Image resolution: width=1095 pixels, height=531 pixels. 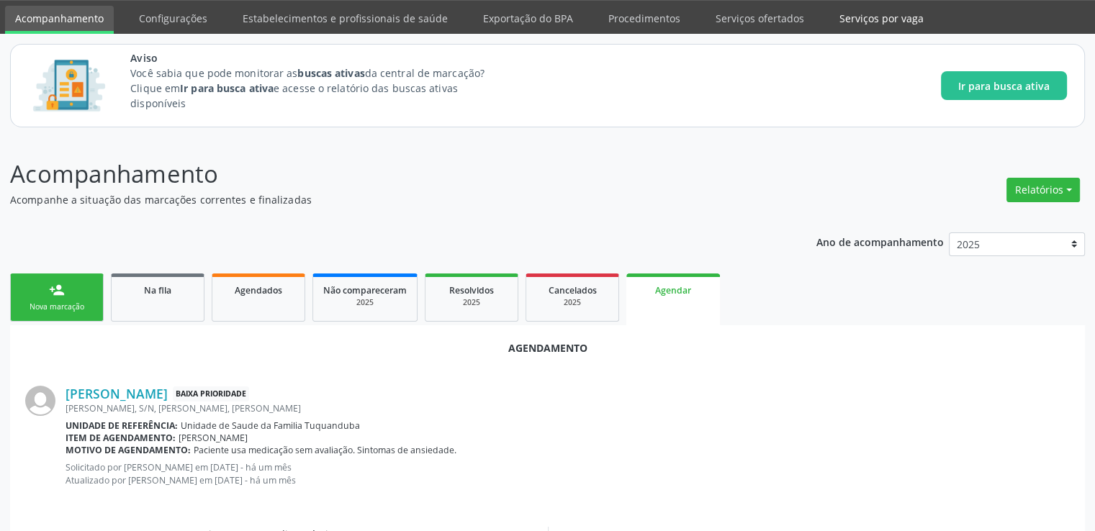 What do you see at coordinates (880, 241) in the screenshot?
I see `p: Ano de acompanhamento` at bounding box center [880, 241].